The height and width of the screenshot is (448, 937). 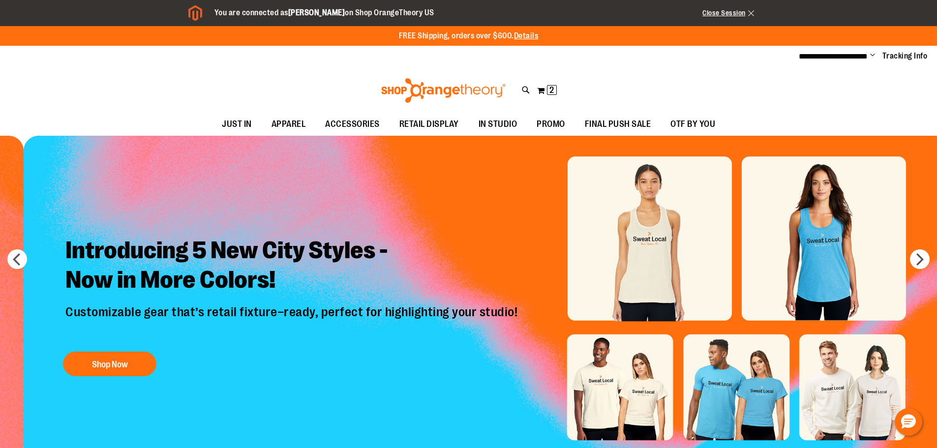 What do you see at coordinates (905, 56) in the screenshot?
I see `a: Tracking Info` at bounding box center [905, 56].